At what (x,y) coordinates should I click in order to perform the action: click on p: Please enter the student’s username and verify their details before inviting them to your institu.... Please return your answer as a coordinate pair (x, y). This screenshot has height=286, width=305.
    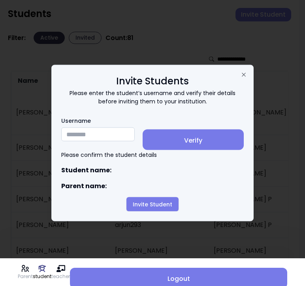
    Looking at the image, I should click on (153, 97).